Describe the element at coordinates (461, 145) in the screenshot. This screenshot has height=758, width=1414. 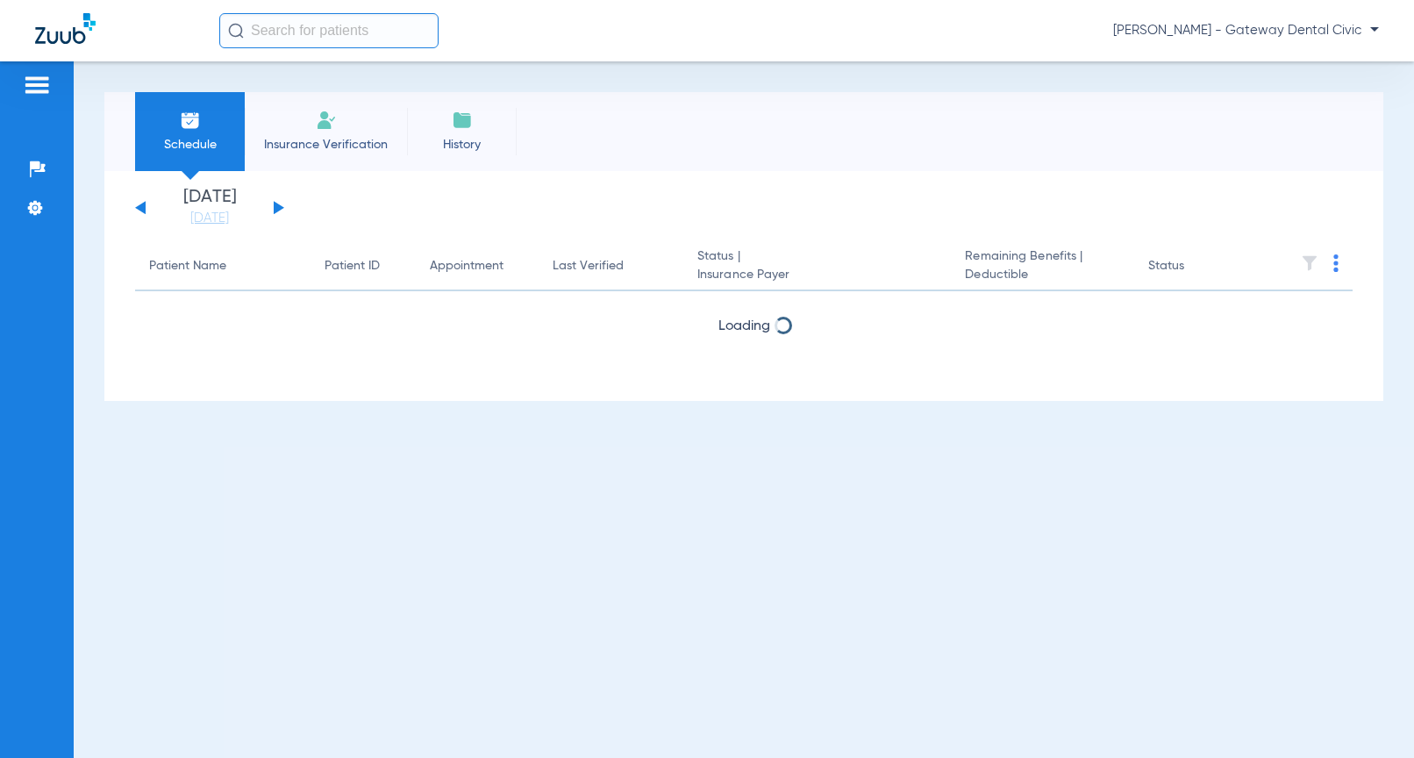
I see `span: History` at that location.